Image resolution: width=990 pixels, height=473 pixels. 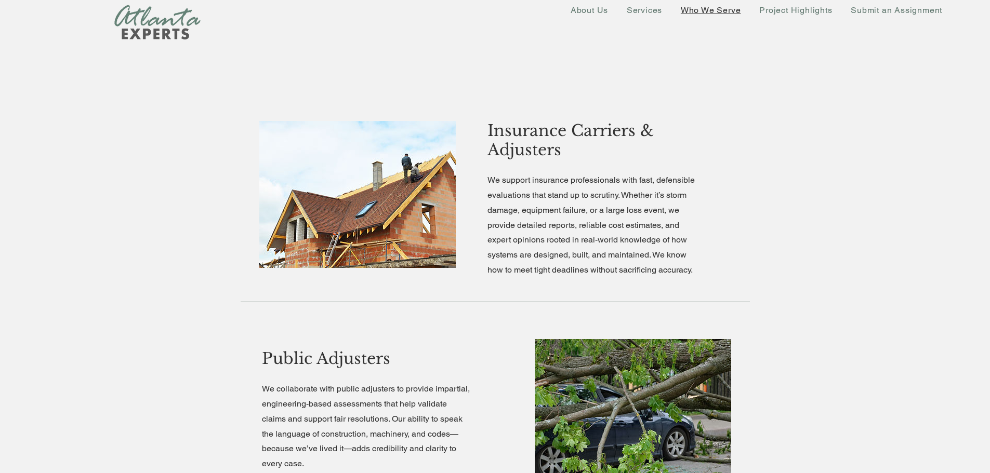 What do you see at coordinates (795, 10) in the screenshot?
I see `span: Project Highlights` at bounding box center [795, 10].